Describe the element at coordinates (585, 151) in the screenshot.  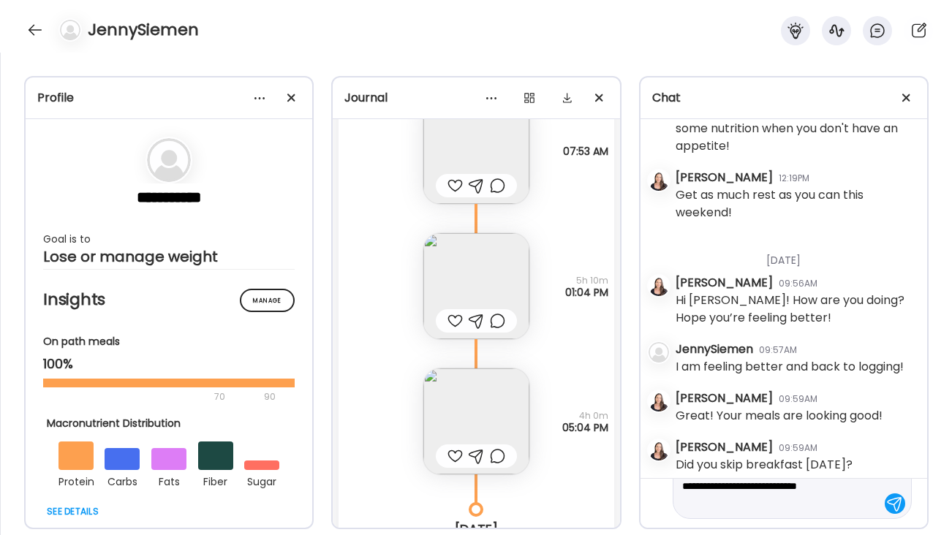
I see `span: 07:53 AM` at that location.